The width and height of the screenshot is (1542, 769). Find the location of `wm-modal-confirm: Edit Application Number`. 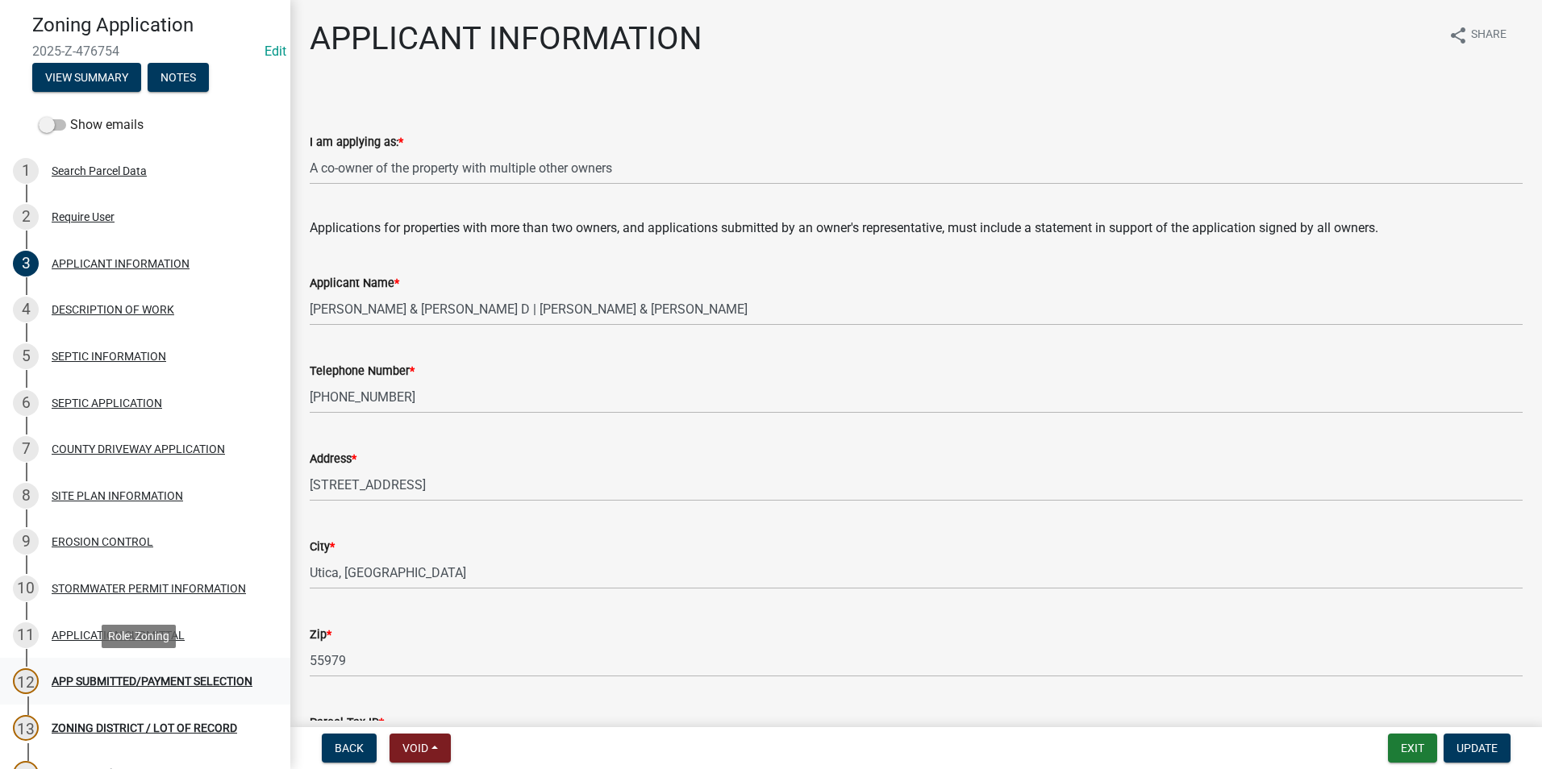

wm-modal-confirm: Edit Application Number is located at coordinates (275, 51).